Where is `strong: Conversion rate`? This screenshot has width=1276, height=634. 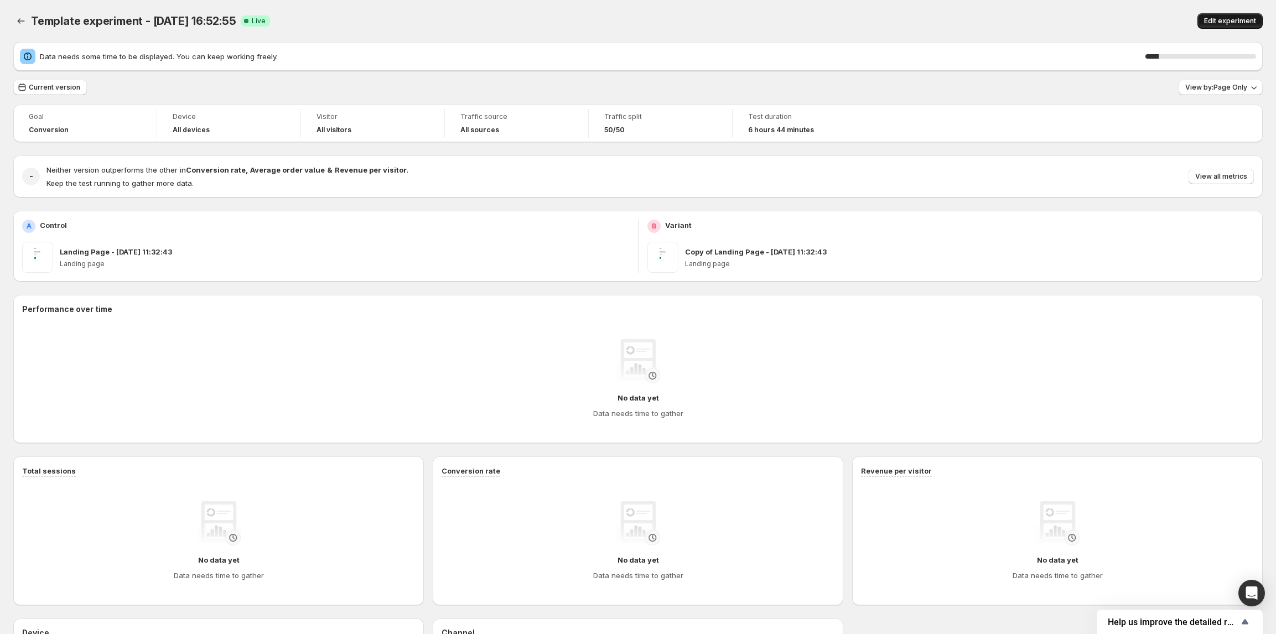 strong: Conversion rate is located at coordinates (216, 170).